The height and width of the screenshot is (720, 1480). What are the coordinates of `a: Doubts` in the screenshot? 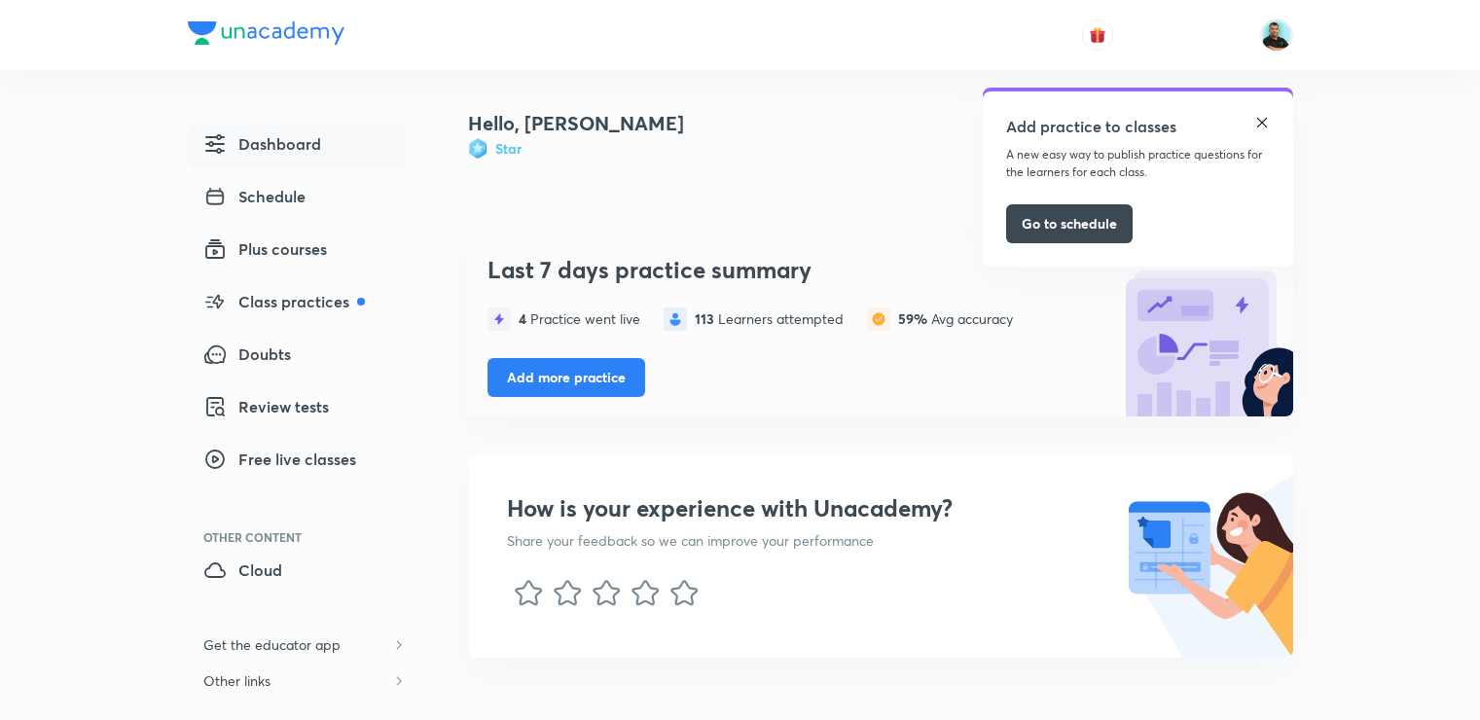 It's located at (297, 357).